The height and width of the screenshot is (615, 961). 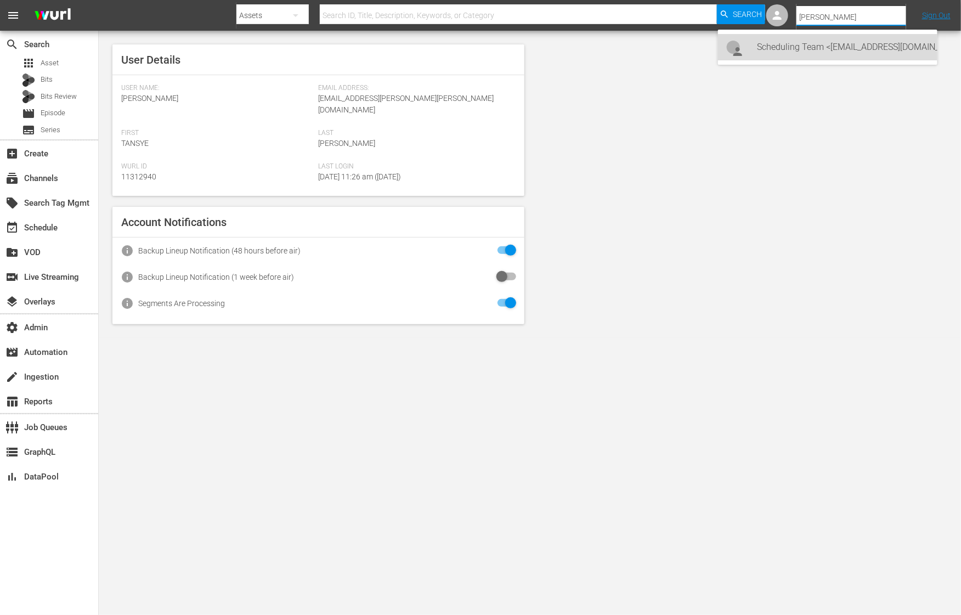 I want to click on span: Last Login, so click(x=415, y=167).